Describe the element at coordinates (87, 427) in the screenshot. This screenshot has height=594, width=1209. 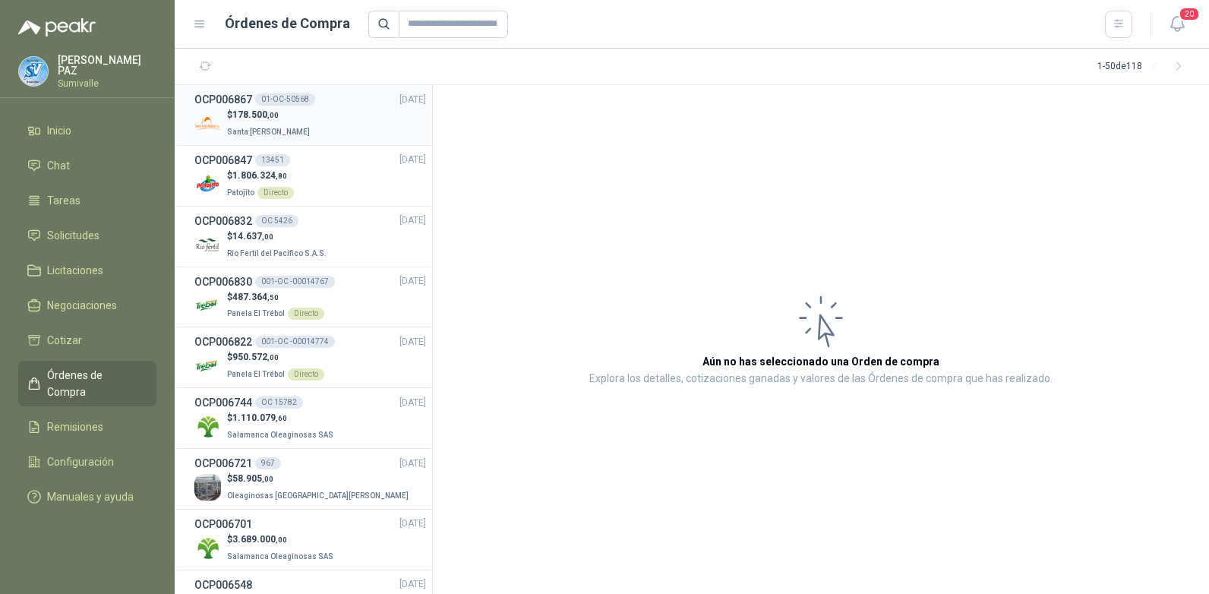
I see `a: Remisiones` at that location.